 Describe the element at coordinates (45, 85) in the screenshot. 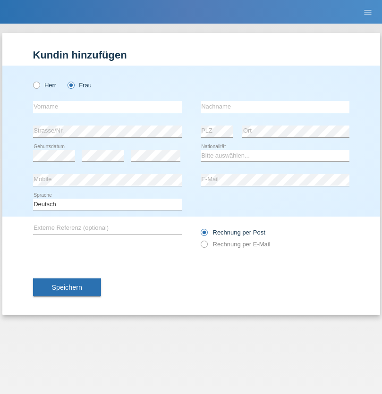

I see `label: Herr` at that location.